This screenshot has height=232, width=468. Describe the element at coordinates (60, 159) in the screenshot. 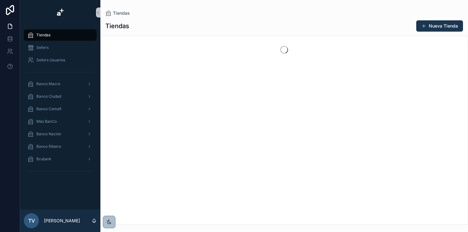

I see `a: Brubank` at that location.